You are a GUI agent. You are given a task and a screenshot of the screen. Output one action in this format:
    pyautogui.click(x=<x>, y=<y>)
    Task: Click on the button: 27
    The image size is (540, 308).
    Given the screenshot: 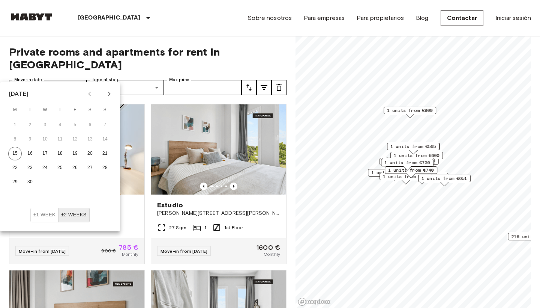 What is the action you would take?
    pyautogui.click(x=90, y=168)
    